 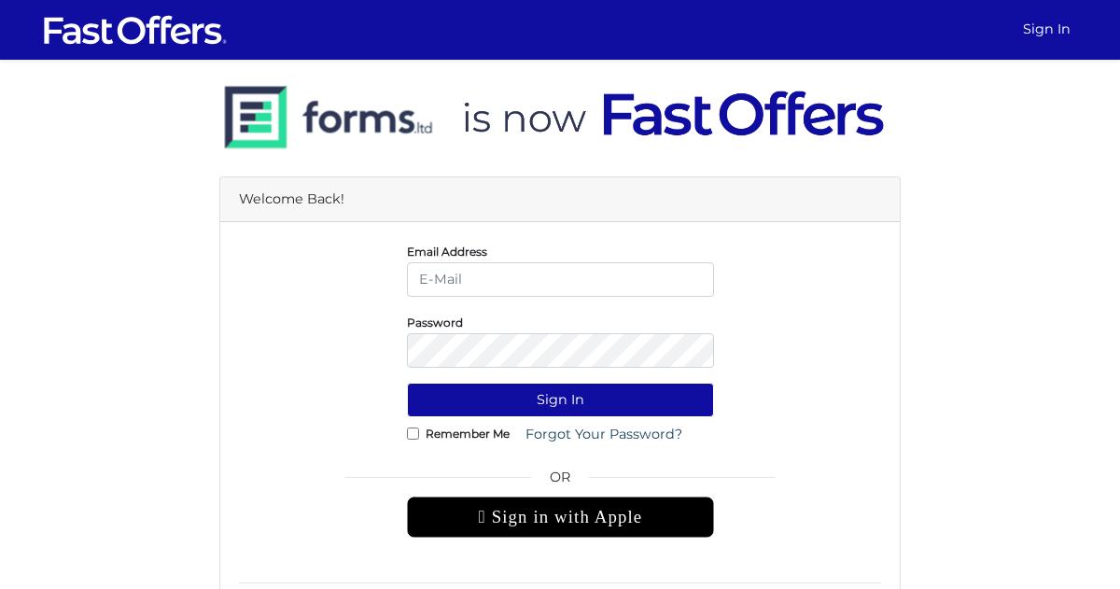 I want to click on label: Email Address, so click(x=447, y=251).